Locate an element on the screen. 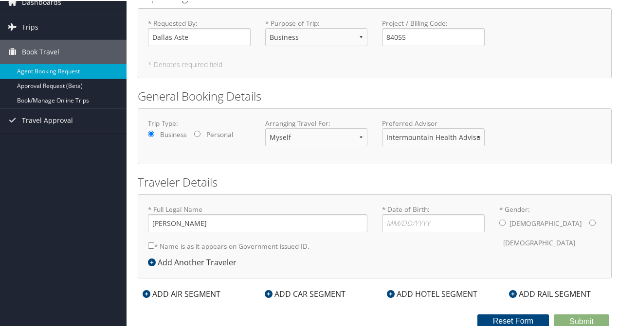  label: Business is located at coordinates (173, 134).